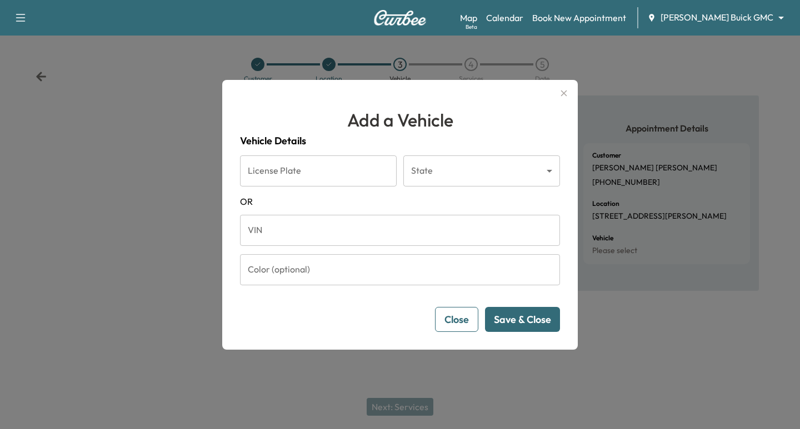 The height and width of the screenshot is (429, 800). Describe the element at coordinates (400, 120) in the screenshot. I see `h1: Add a Vehicle` at that location.